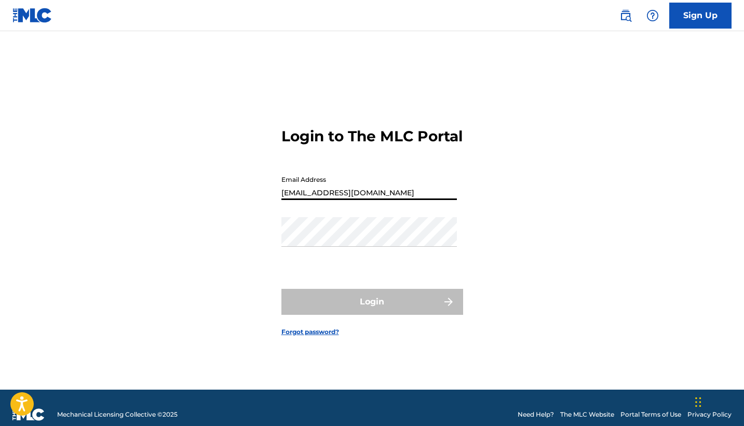 Image resolution: width=744 pixels, height=426 pixels. Describe the element at coordinates (625, 16) in the screenshot. I see `img: search` at that location.